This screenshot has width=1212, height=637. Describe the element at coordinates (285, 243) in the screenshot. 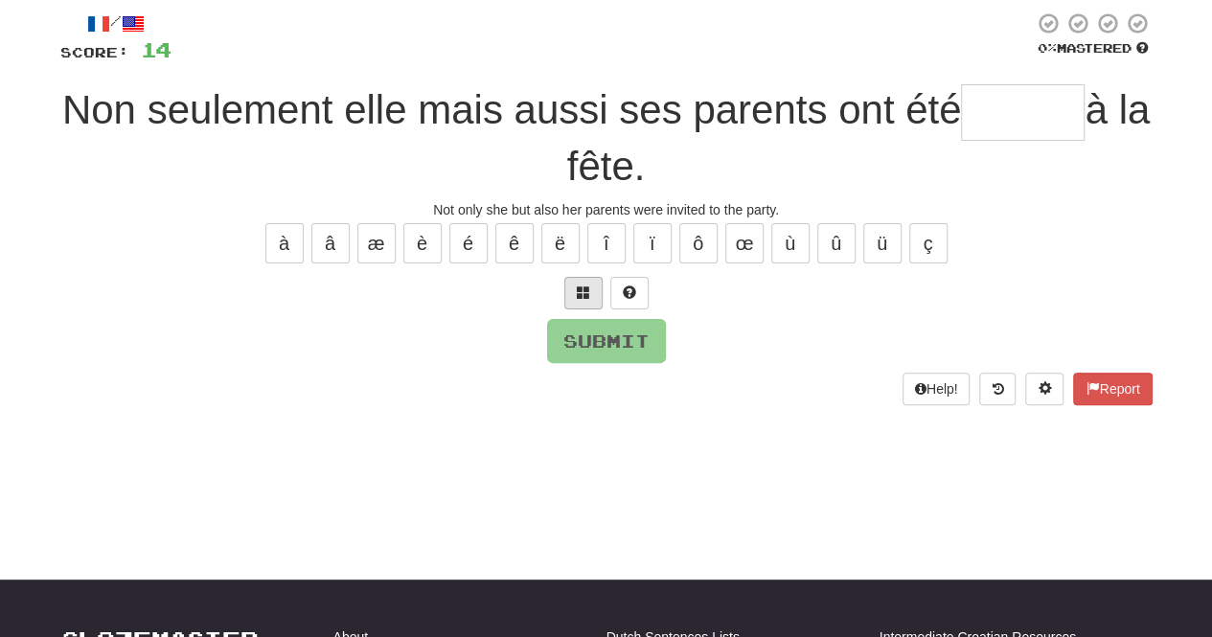

I see `button: à` at that location.